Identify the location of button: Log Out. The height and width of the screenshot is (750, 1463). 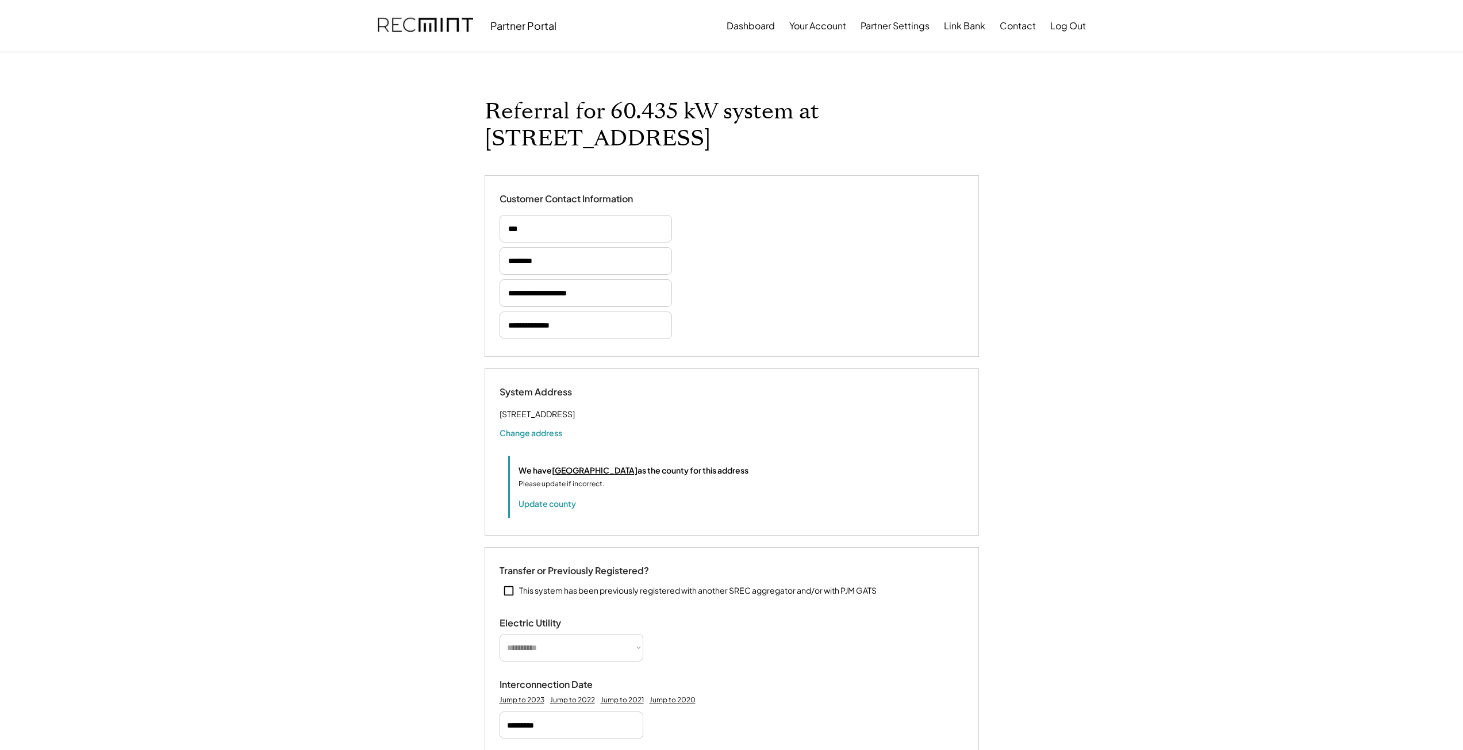
(1068, 26).